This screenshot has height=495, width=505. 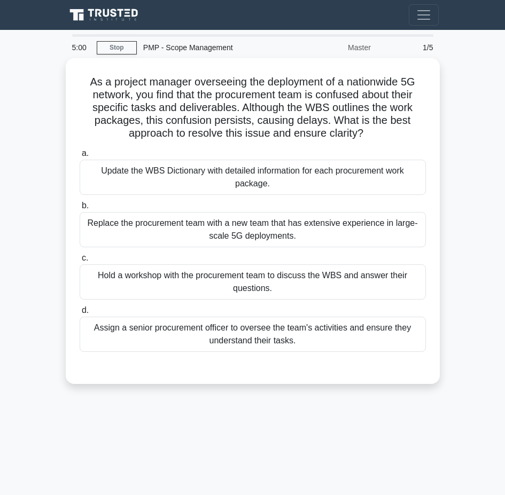 I want to click on div: Hold a workshop with the procurement team to discuss the WBS and answer their questions., so click(x=253, y=282).